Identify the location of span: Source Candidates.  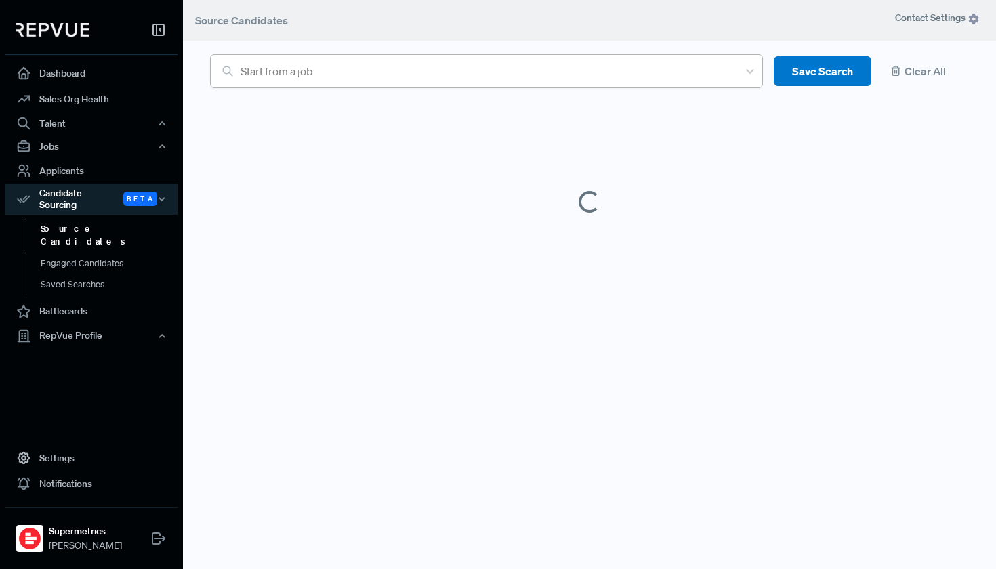
(241, 20).